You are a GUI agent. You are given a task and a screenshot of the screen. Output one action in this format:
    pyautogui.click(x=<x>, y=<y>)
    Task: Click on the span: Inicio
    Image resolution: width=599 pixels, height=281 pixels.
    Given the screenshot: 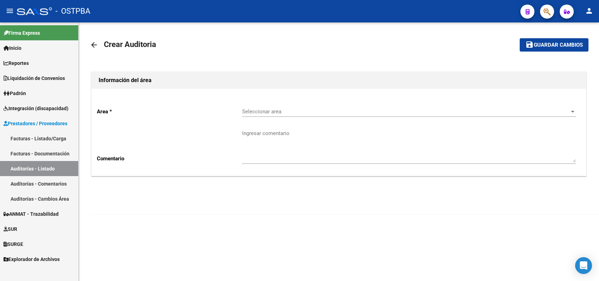 What is the action you would take?
    pyautogui.click(x=12, y=48)
    